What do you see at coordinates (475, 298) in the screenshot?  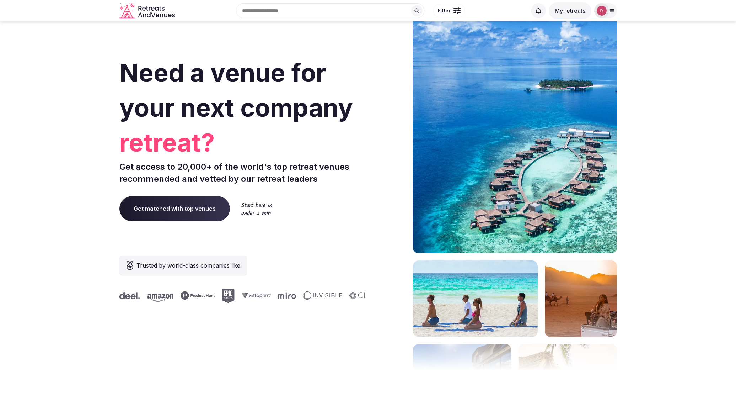 I see `img: yoga on tropical beach` at bounding box center [475, 298].